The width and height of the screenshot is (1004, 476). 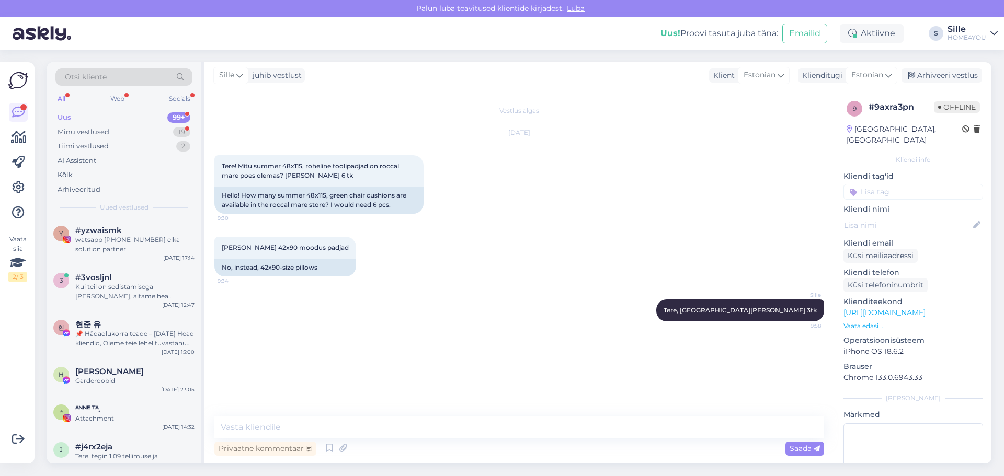 I want to click on div: Aktiivne, so click(x=872, y=33).